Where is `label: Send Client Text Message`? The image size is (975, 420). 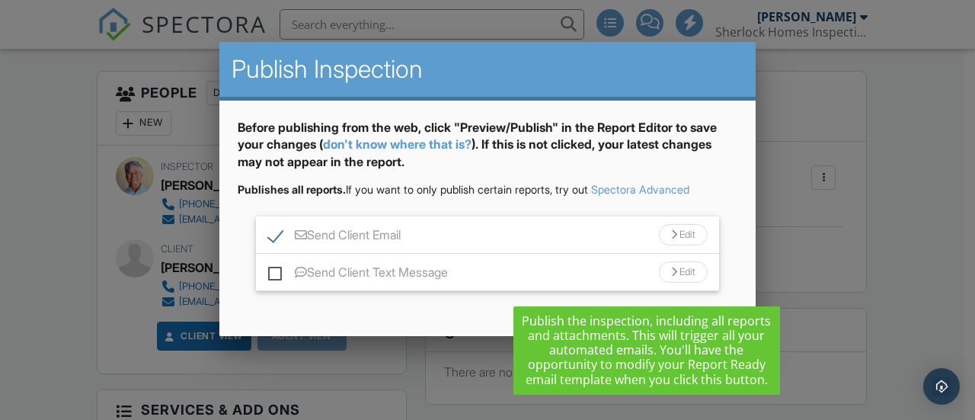
label: Send Client Text Message is located at coordinates (358, 274).